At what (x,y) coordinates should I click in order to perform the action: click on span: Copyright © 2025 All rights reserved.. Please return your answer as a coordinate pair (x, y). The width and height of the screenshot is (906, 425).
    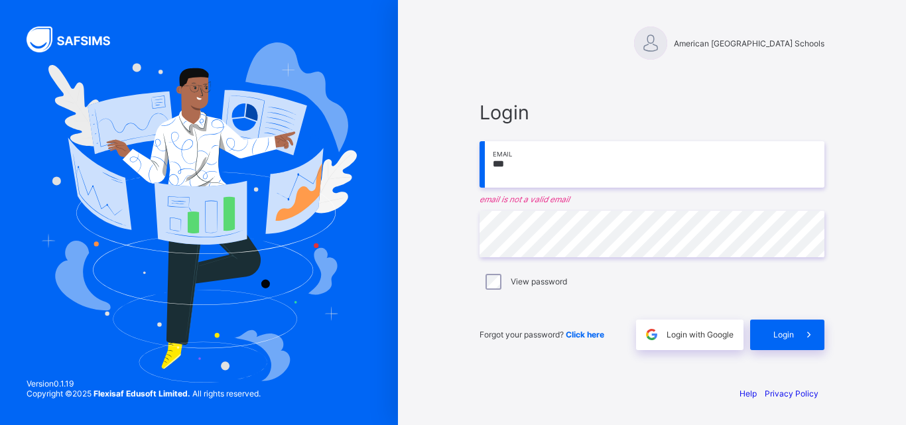
    Looking at the image, I should click on (143, 393).